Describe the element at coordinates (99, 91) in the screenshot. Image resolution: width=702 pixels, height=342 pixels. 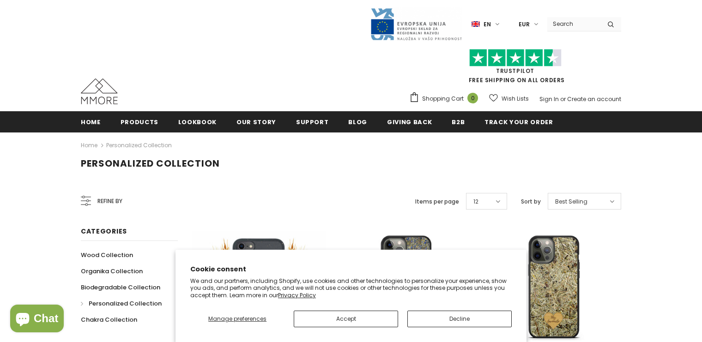
I see `img: MMORE Cases` at that location.